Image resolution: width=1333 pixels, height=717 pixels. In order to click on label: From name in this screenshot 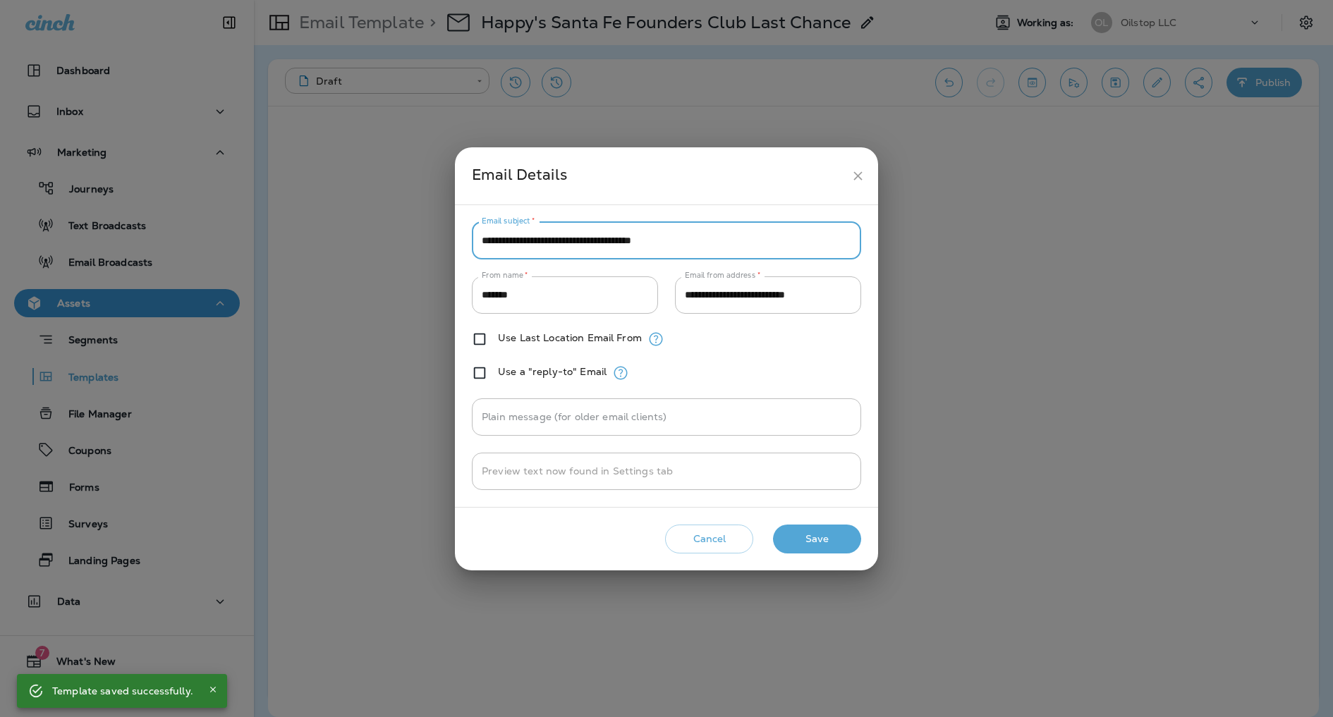, I will do `click(505, 275)`.